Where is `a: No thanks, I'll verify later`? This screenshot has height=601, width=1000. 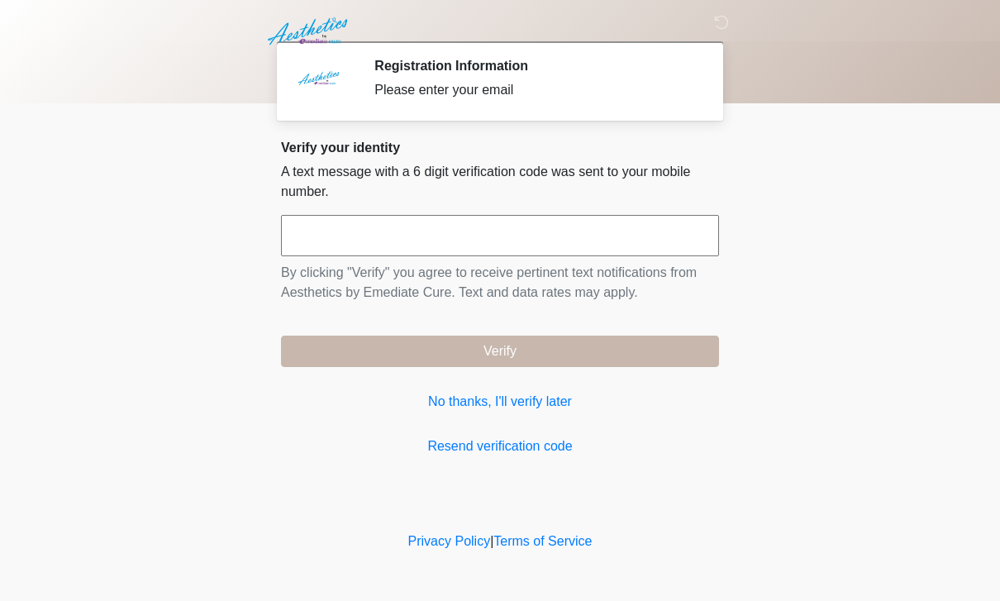 a: No thanks, I'll verify later is located at coordinates (500, 402).